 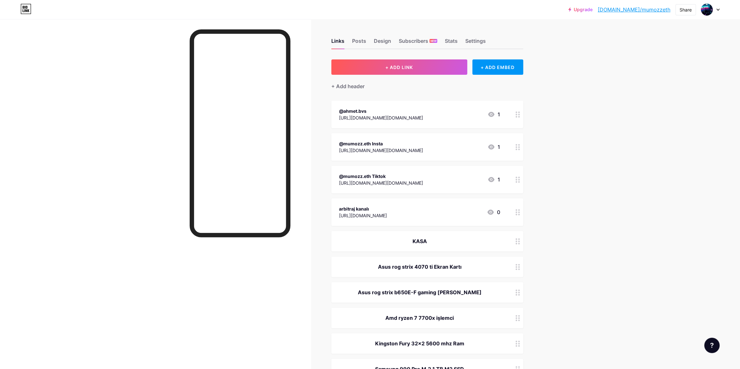 I want to click on span: + ADD LINK, so click(x=399, y=67).